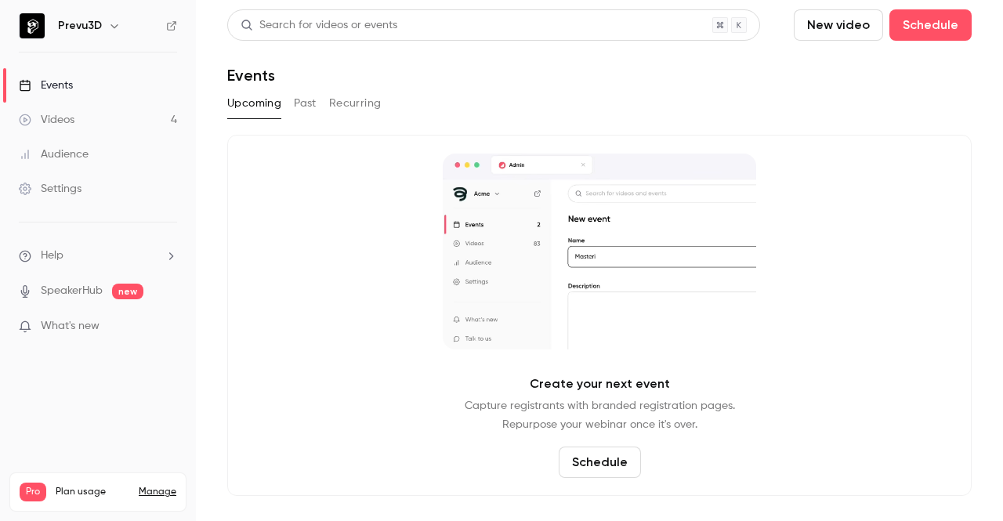 The image size is (1003, 521). I want to click on div: Events, so click(45, 85).